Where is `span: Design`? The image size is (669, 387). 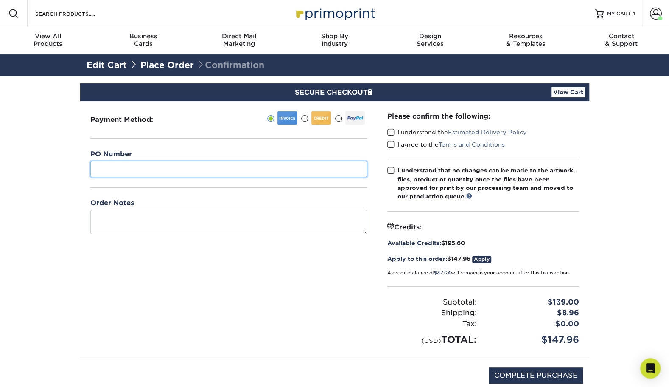 span: Design is located at coordinates (430, 36).